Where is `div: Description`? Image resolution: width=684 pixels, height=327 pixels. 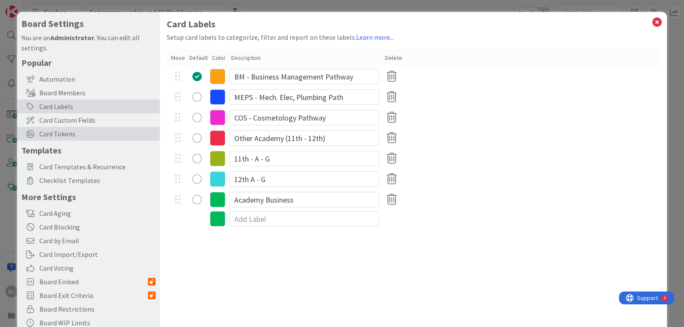 div: Description is located at coordinates (306, 58).